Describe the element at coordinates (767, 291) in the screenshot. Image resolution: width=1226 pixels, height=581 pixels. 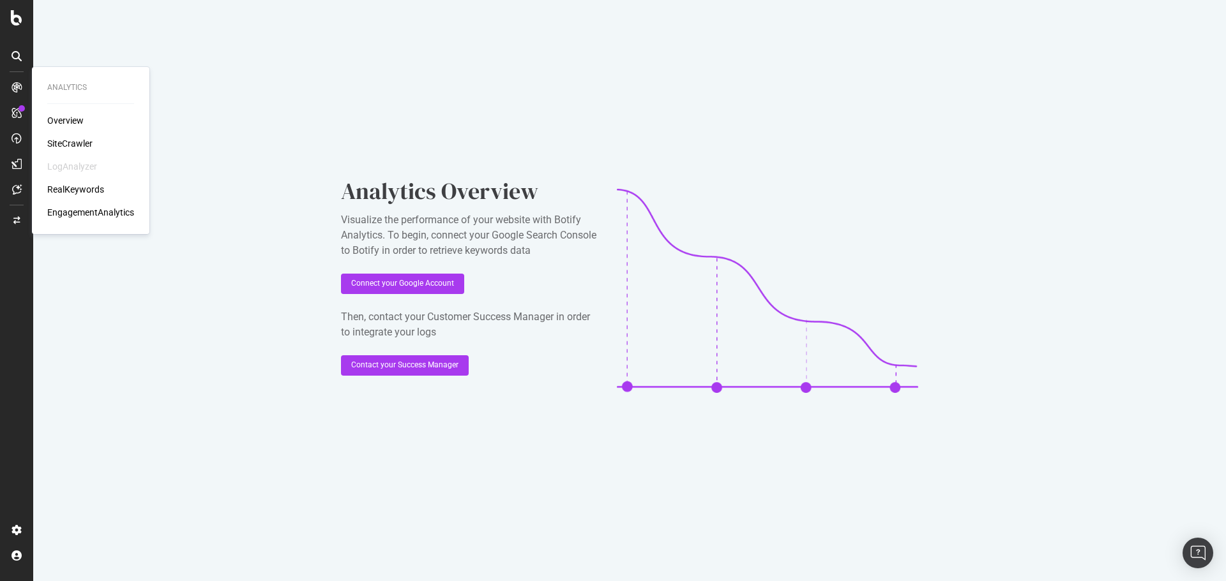
I see `img: CaL_T18e.png` at that location.